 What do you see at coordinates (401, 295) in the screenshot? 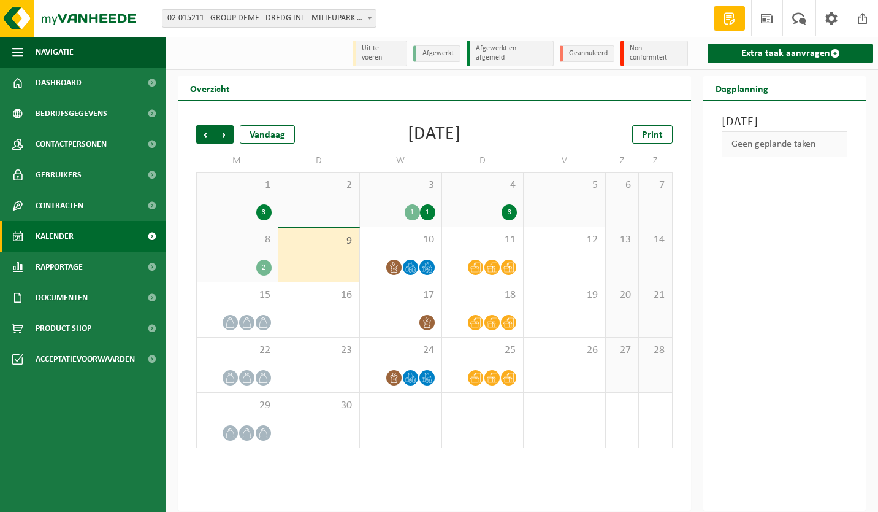
I see `span: 17` at bounding box center [401, 295].